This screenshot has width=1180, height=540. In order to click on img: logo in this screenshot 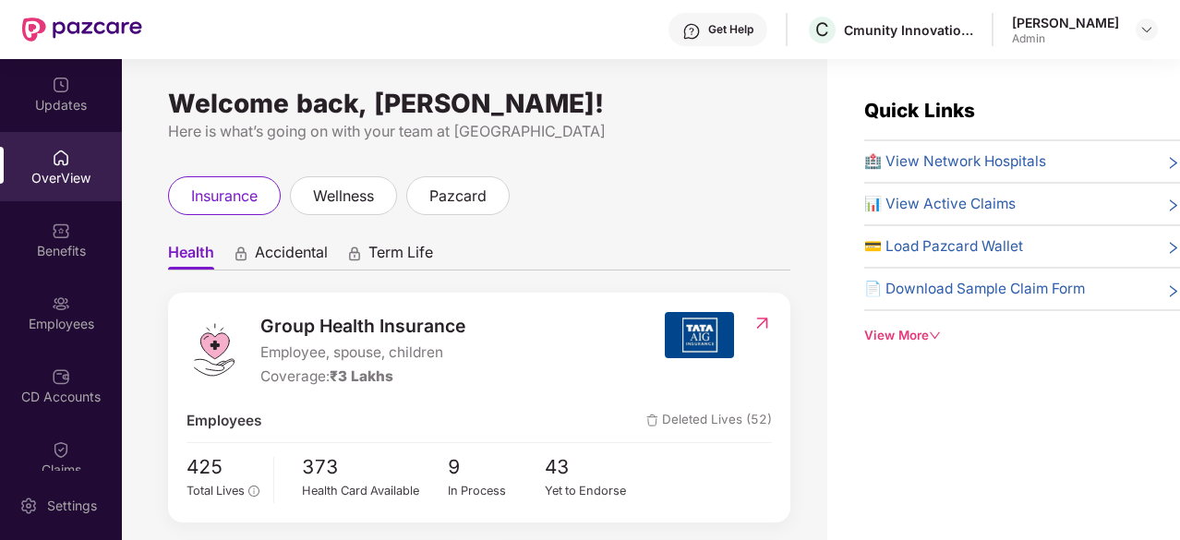, I will do `click(214, 350)`.